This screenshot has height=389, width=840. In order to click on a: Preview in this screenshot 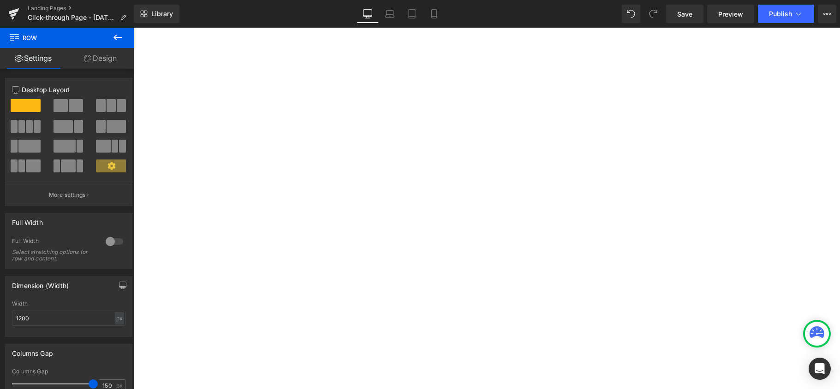, I will do `click(730, 14)`.